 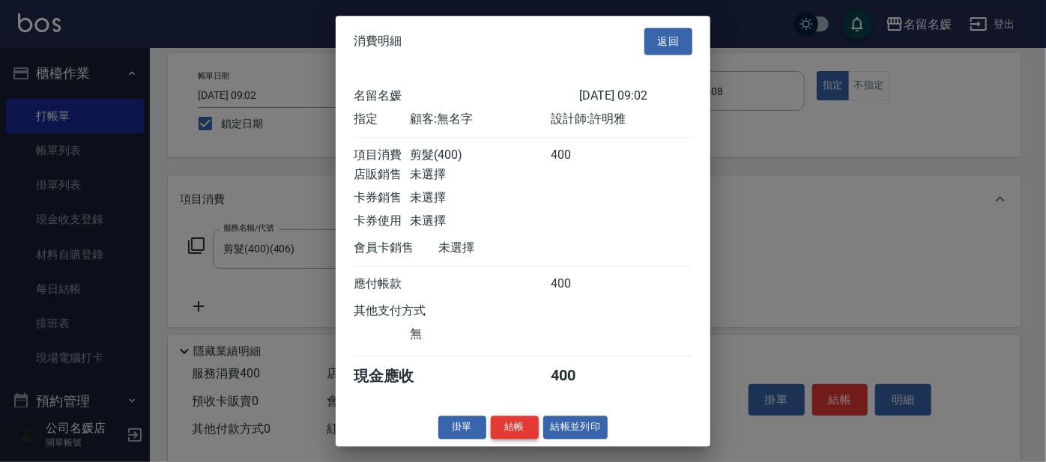 I want to click on button: 結帳, so click(x=515, y=427).